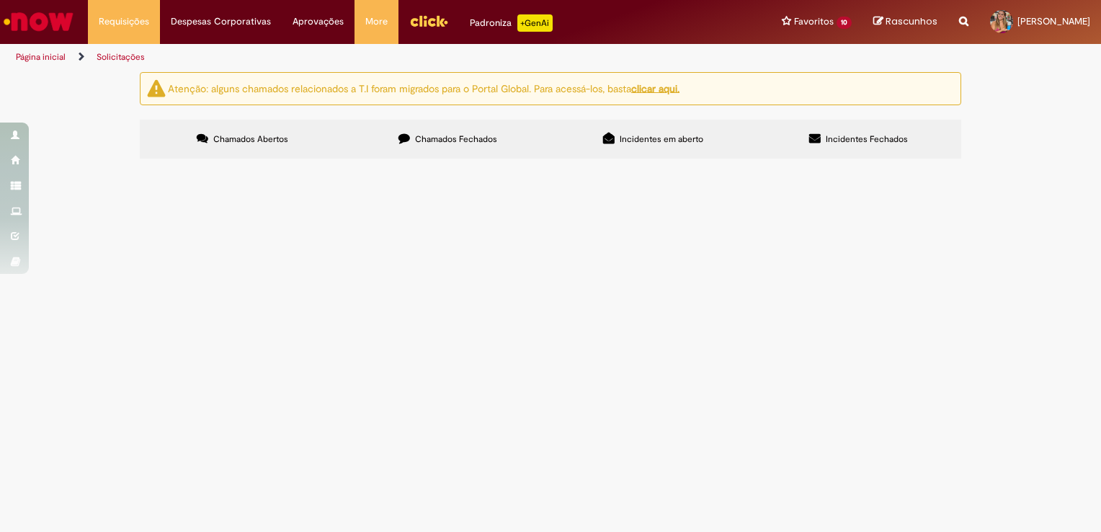 This screenshot has width=1101, height=532. I want to click on span: More, so click(376, 22).